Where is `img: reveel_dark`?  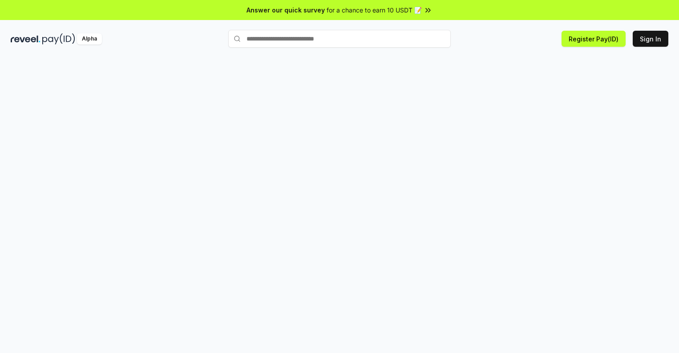
img: reveel_dark is located at coordinates (25, 39).